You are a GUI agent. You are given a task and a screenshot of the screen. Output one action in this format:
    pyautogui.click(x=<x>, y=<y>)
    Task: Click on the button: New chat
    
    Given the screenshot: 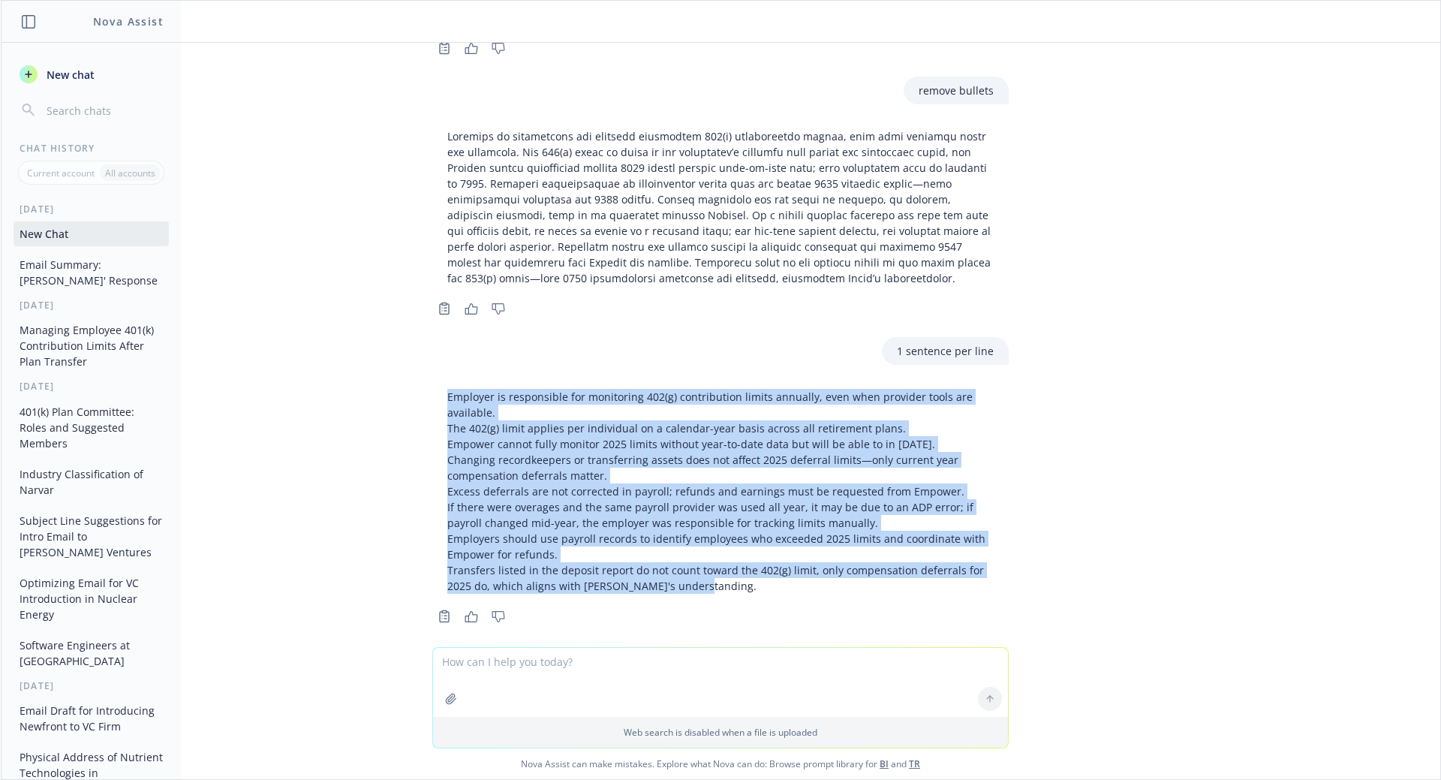 What is the action you would take?
    pyautogui.click(x=91, y=74)
    